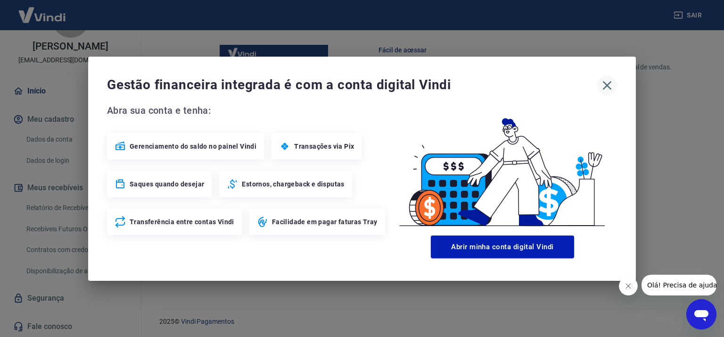 Image resolution: width=724 pixels, height=337 pixels. What do you see at coordinates (352, 85) in the screenshot?
I see `span: Gestão financeira integrada é com a conta digital Vindi` at bounding box center [352, 85].